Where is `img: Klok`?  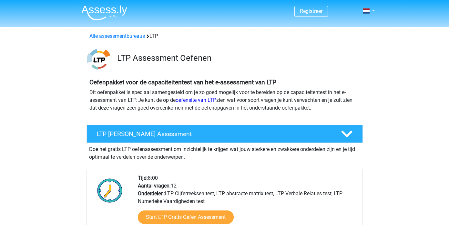 img: Klok is located at coordinates (110, 190).